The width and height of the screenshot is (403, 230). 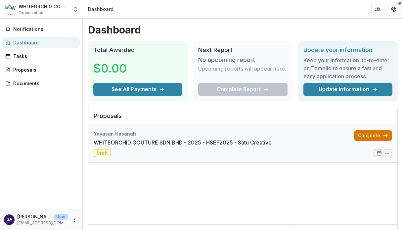 I want to click on span: Organization, so click(x=31, y=13).